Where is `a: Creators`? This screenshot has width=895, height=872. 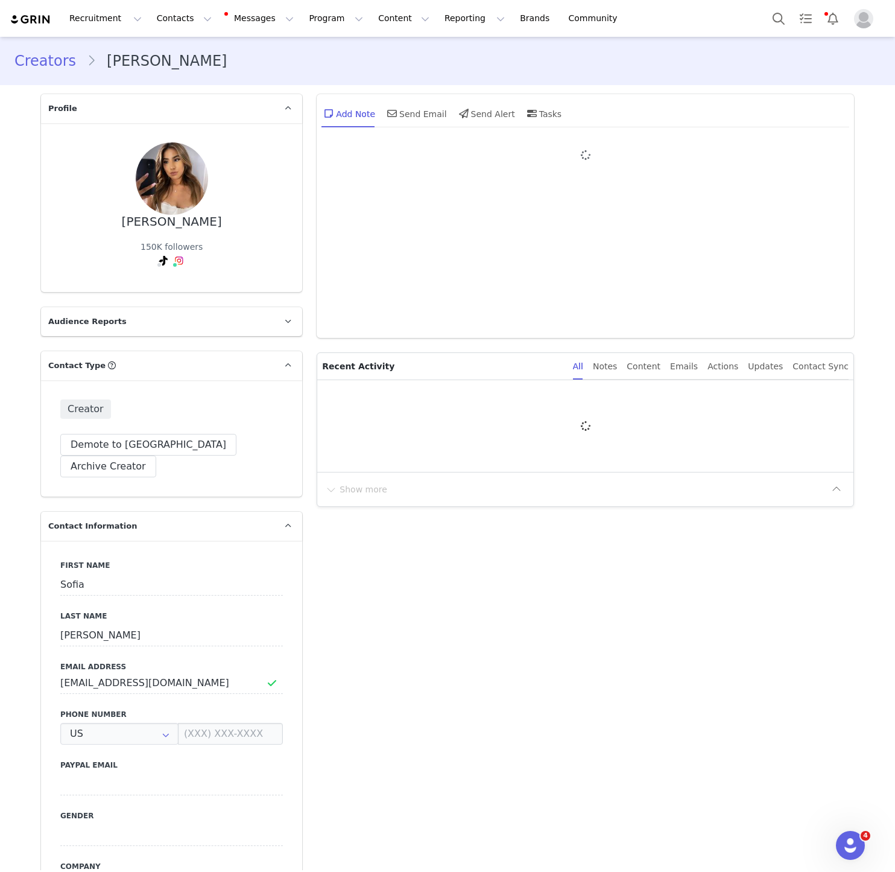 a: Creators is located at coordinates (51, 61).